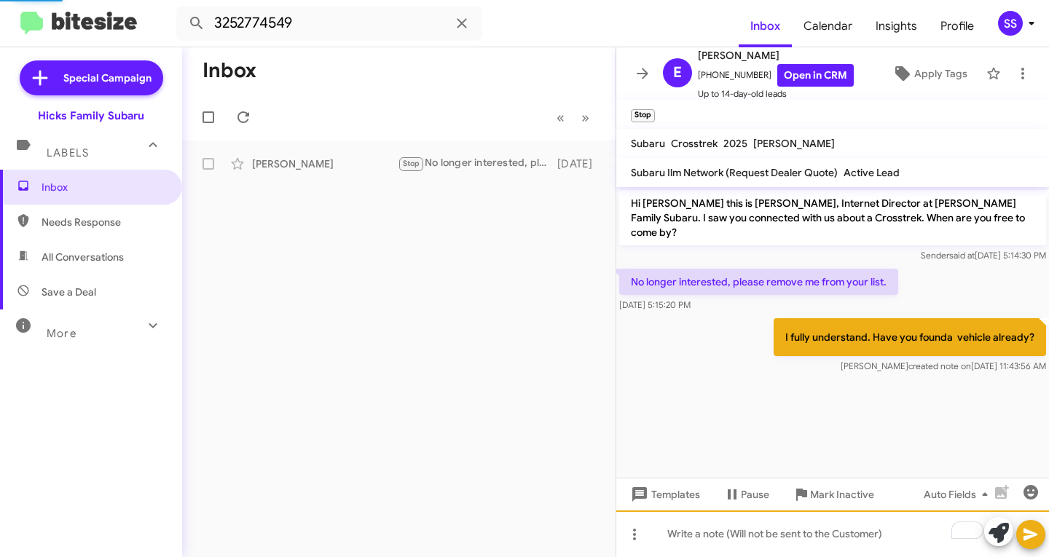  Describe the element at coordinates (832, 534) in the screenshot. I see `div: To enrich screen reader interactions, please activate Accessibility in Grammarly extension settings` at that location.